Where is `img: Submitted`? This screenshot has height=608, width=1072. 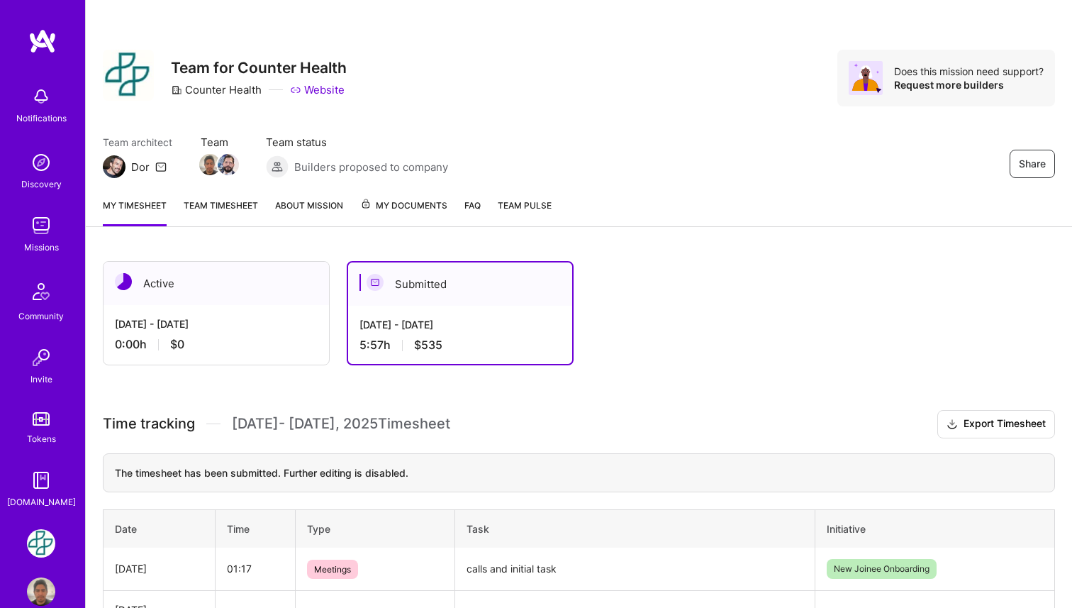 img: Submitted is located at coordinates (375, 282).